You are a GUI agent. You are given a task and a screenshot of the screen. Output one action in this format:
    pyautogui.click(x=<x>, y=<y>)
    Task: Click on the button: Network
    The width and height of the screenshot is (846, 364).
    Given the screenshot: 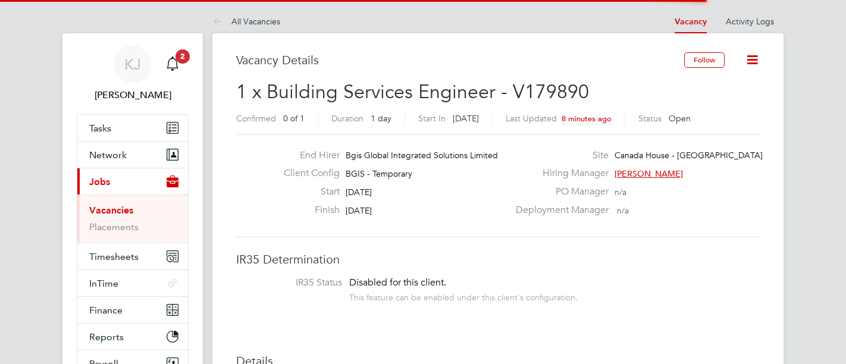 What is the action you would take?
    pyautogui.click(x=133, y=155)
    